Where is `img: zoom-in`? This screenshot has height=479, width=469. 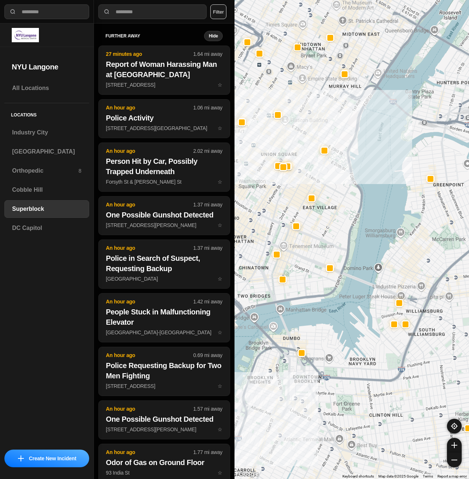
img: zoom-in is located at coordinates (455, 445).